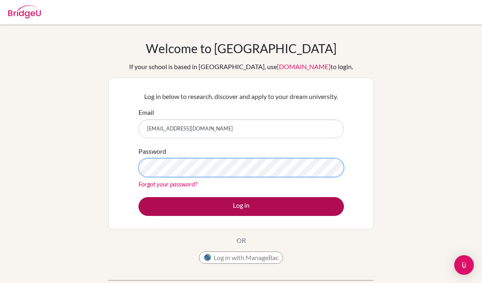 This screenshot has width=482, height=283. What do you see at coordinates (168, 183) in the screenshot?
I see `a: Forgot your password?` at bounding box center [168, 183].